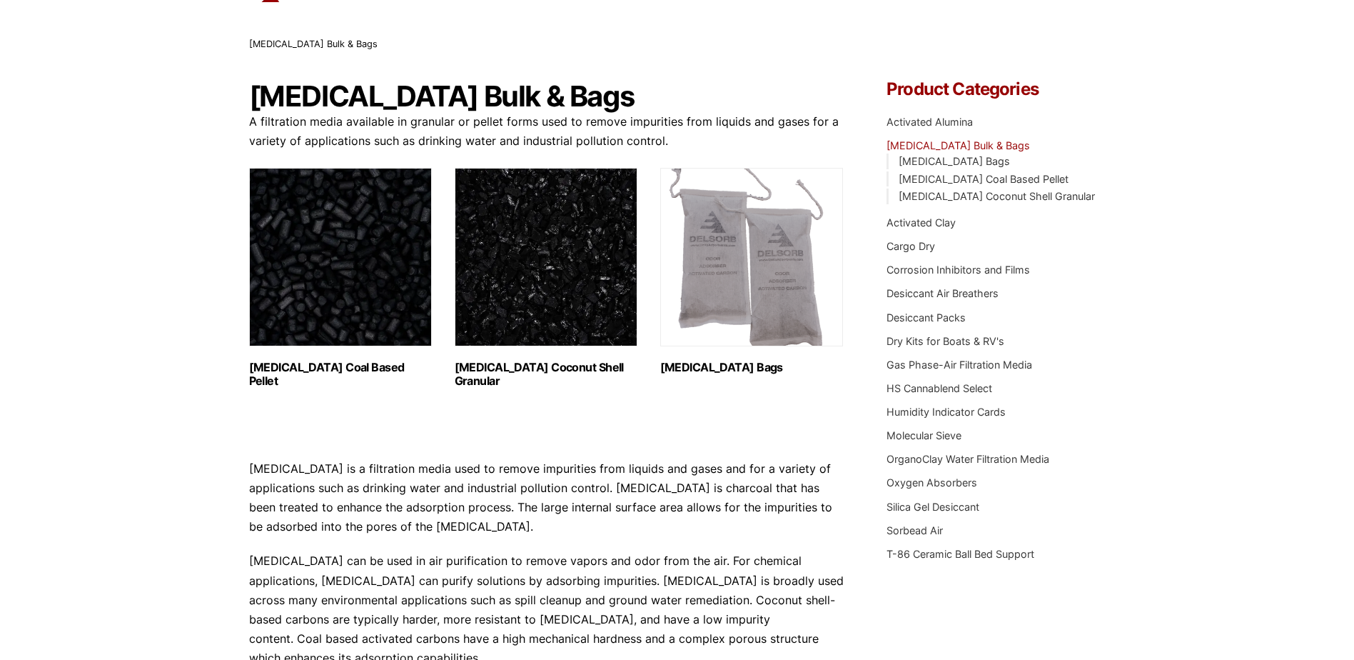 Image resolution: width=1354 pixels, height=660 pixels. Describe the element at coordinates (546, 278) in the screenshot. I see `a: Visit product category Activated Carbon Coconut Shell Granular` at that location.